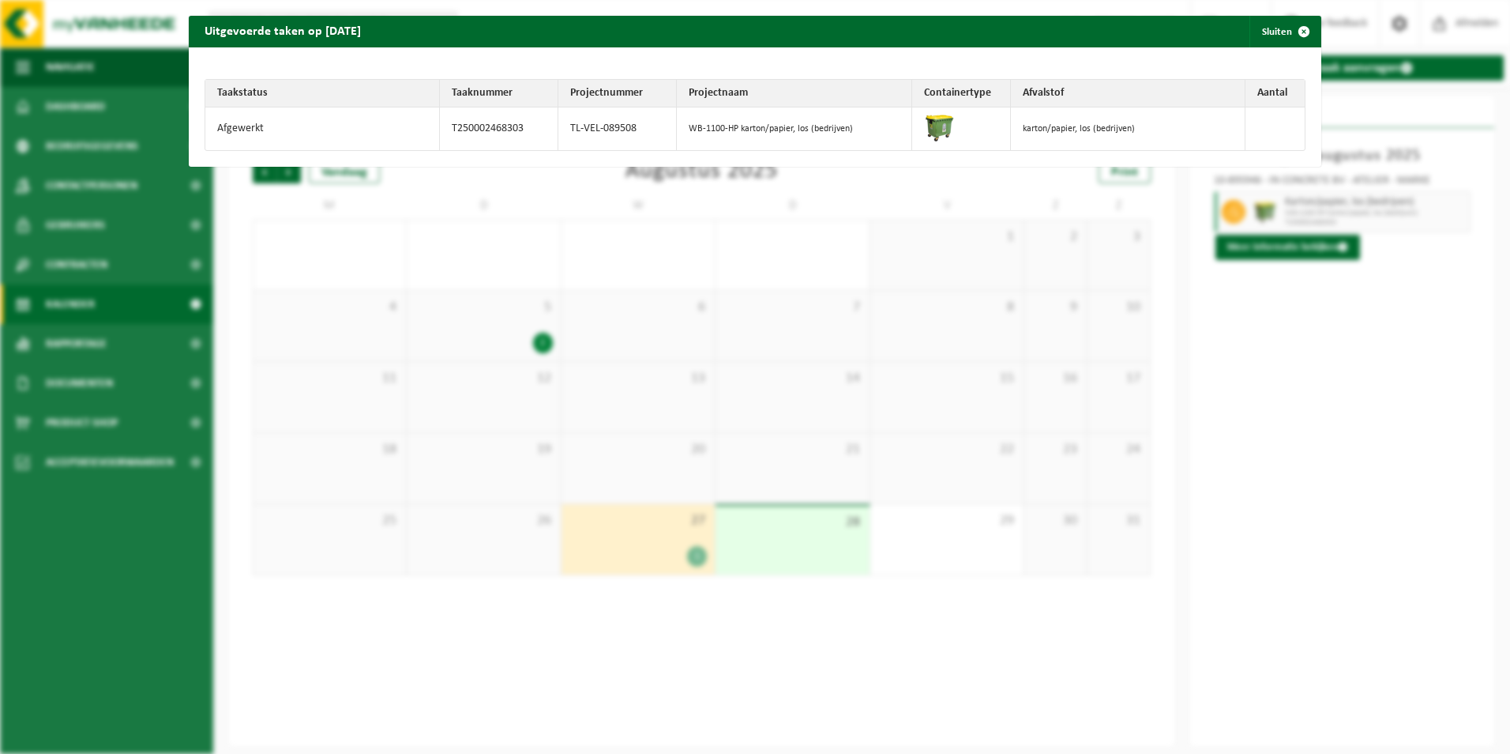 The height and width of the screenshot is (754, 1510). Describe the element at coordinates (1128, 93) in the screenshot. I see `th: Afvalstof` at that location.